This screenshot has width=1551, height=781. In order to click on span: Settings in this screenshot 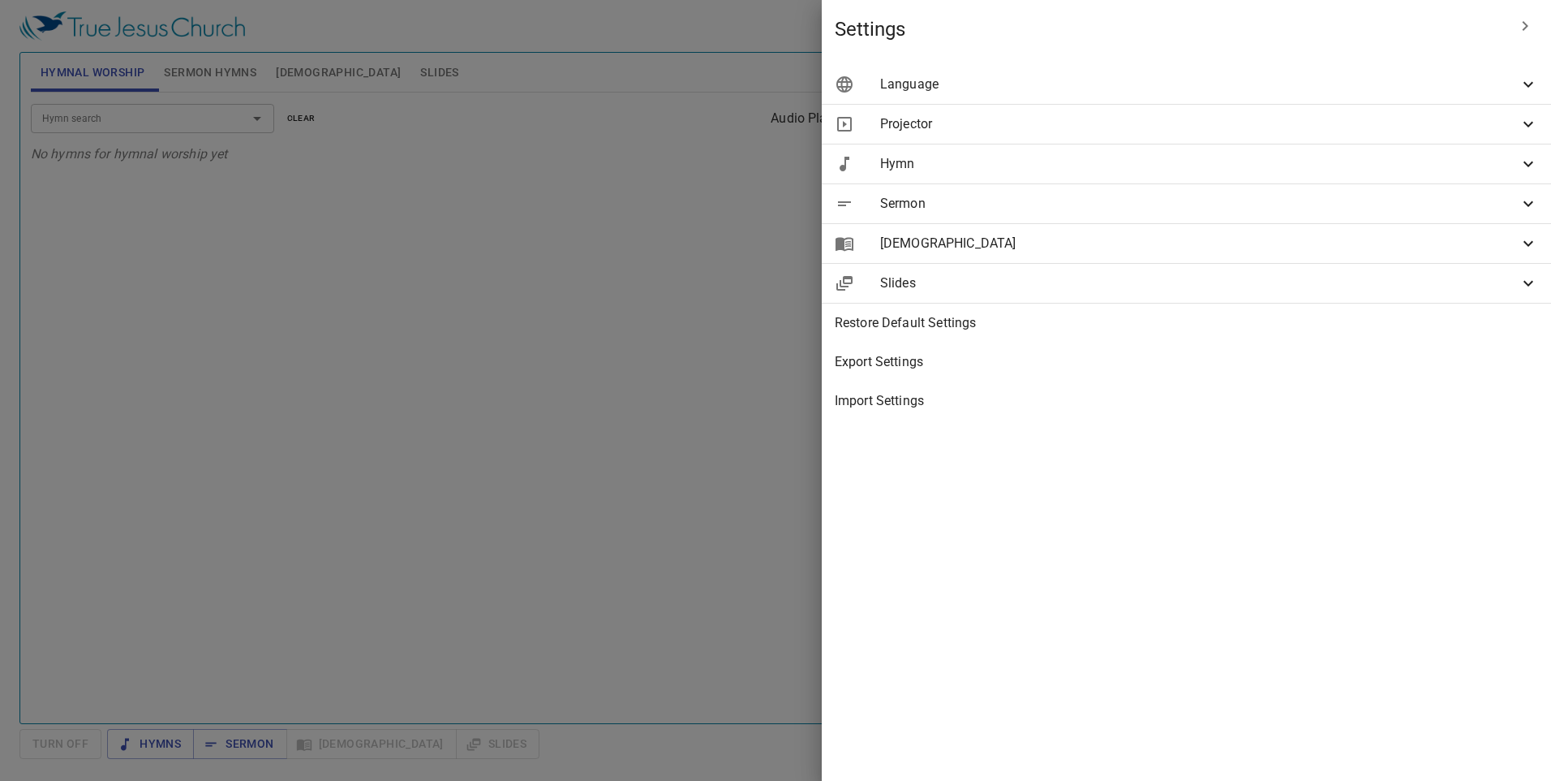, I will do `click(1170, 29)`.